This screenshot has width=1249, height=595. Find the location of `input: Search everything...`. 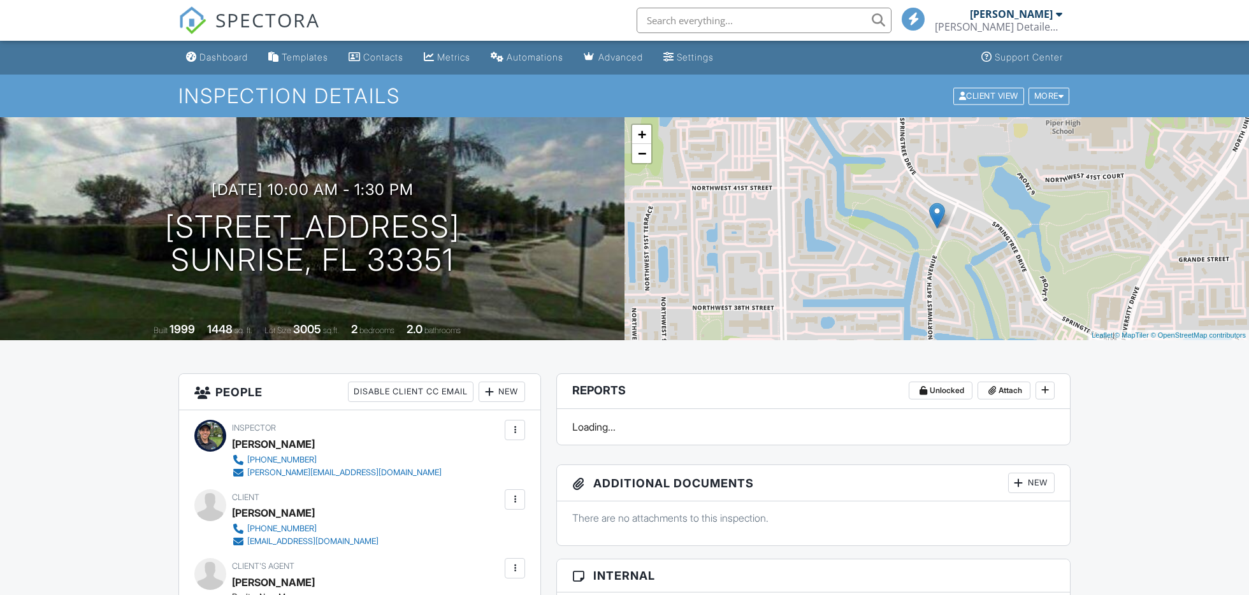

input: Search everything... is located at coordinates (764, 20).